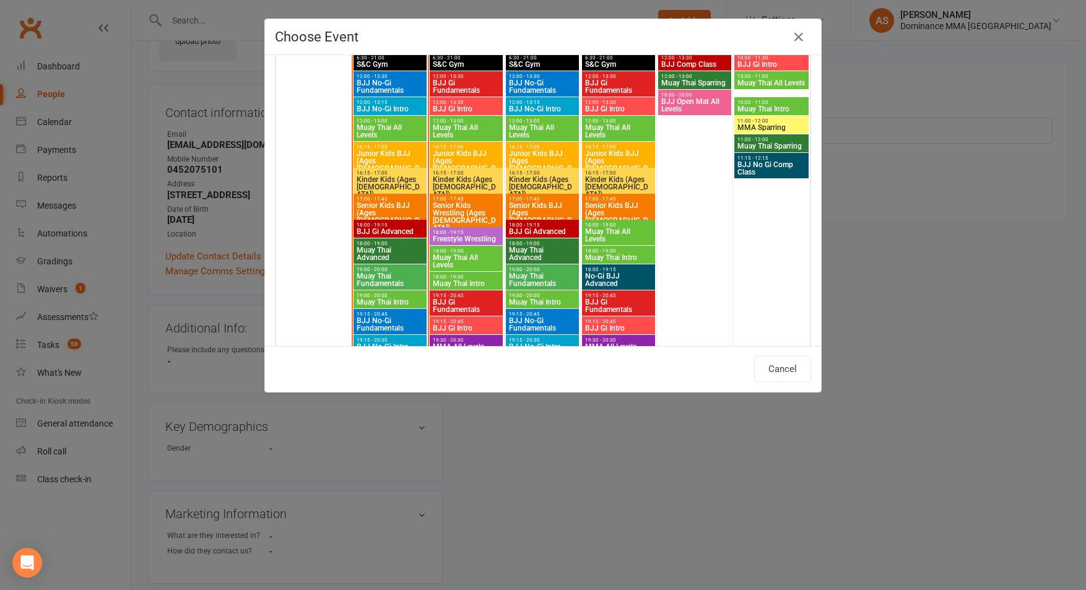  I want to click on span: BJJ Comp Class, so click(695, 64).